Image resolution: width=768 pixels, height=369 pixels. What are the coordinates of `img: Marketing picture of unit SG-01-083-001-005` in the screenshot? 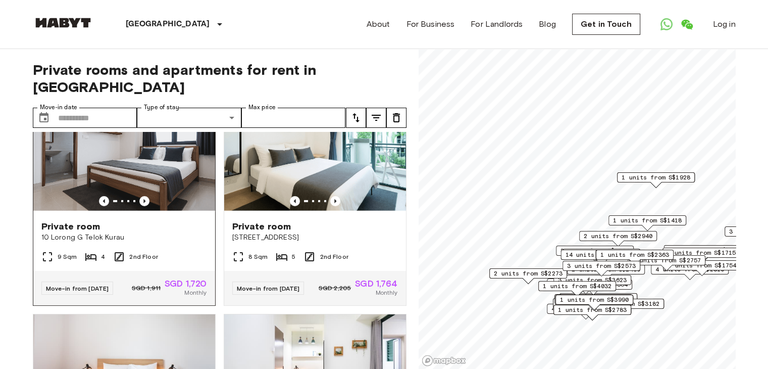 It's located at (315, 151).